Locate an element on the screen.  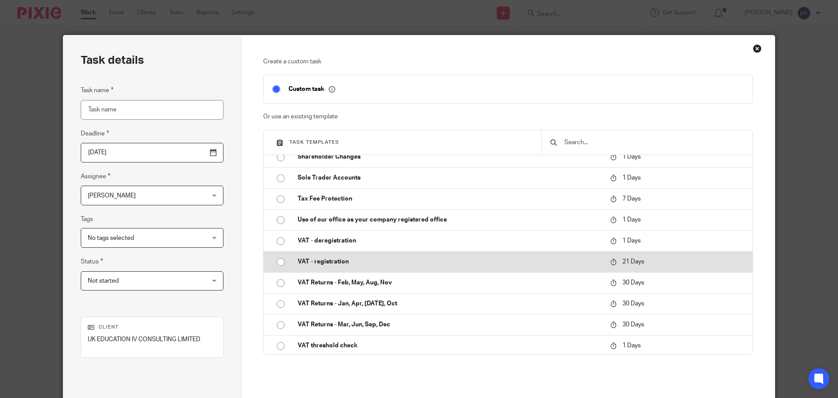
p: Create a custom task is located at coordinates (508, 62).